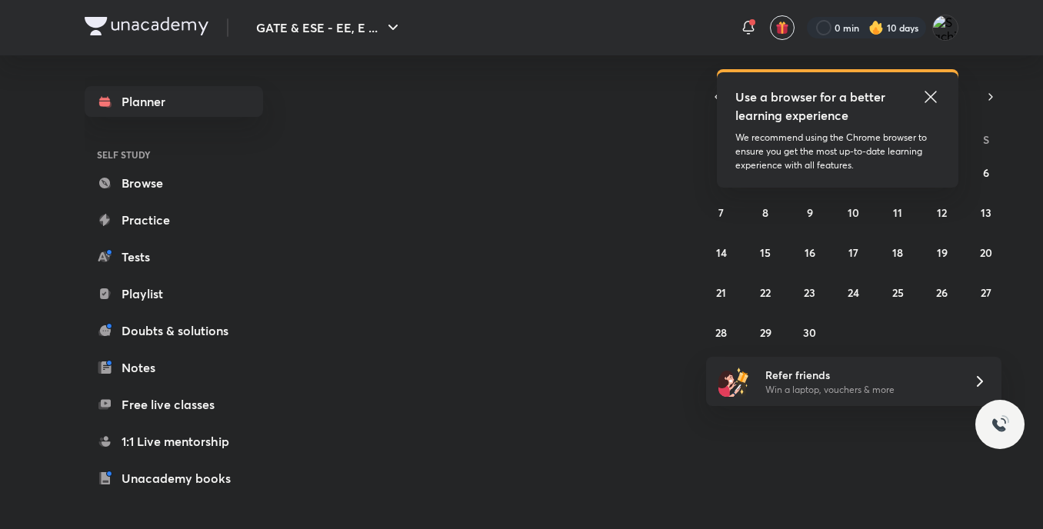 This screenshot has height=529, width=1043. I want to click on button: September 7, 2025, so click(722, 212).